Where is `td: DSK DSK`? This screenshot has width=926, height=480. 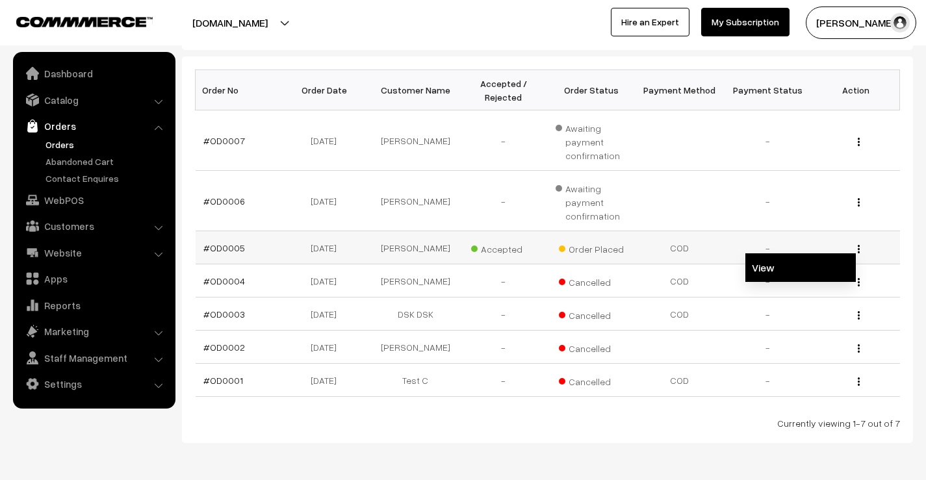 td: DSK DSK is located at coordinates (416, 314).